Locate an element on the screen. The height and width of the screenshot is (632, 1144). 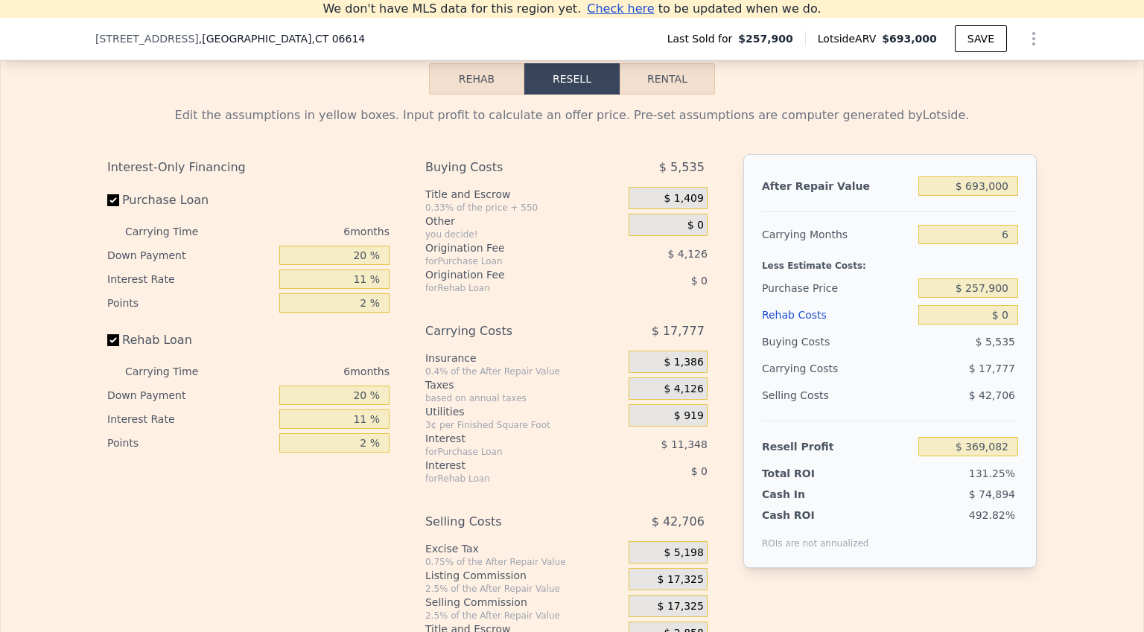
span: Lotside ARV is located at coordinates (850, 39).